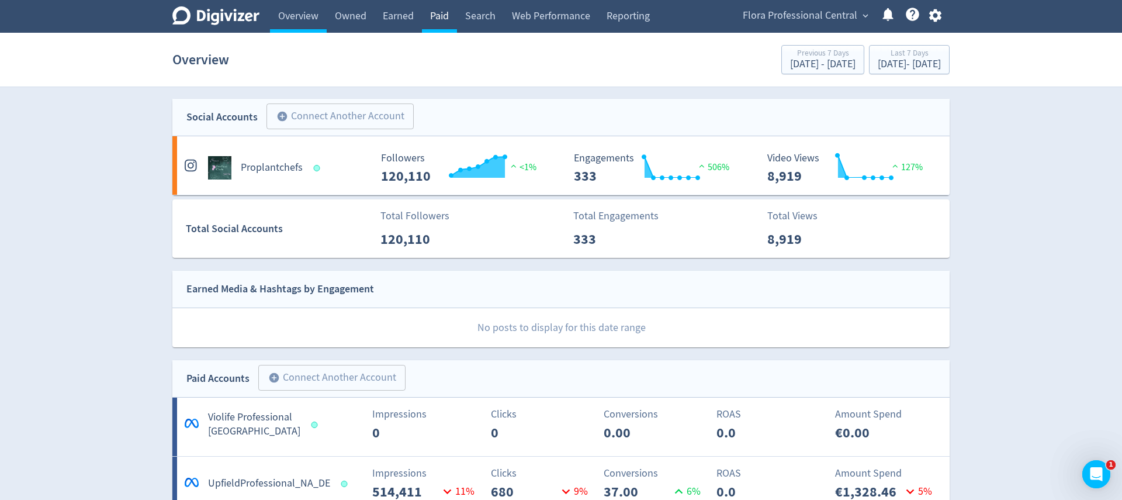  What do you see at coordinates (200, 60) in the screenshot?
I see `h1: Overview` at bounding box center [200, 60].